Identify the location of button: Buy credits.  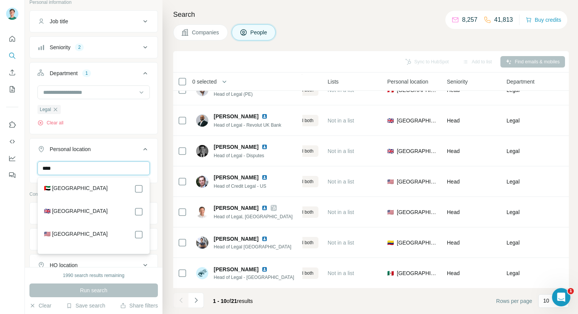
(543, 20).